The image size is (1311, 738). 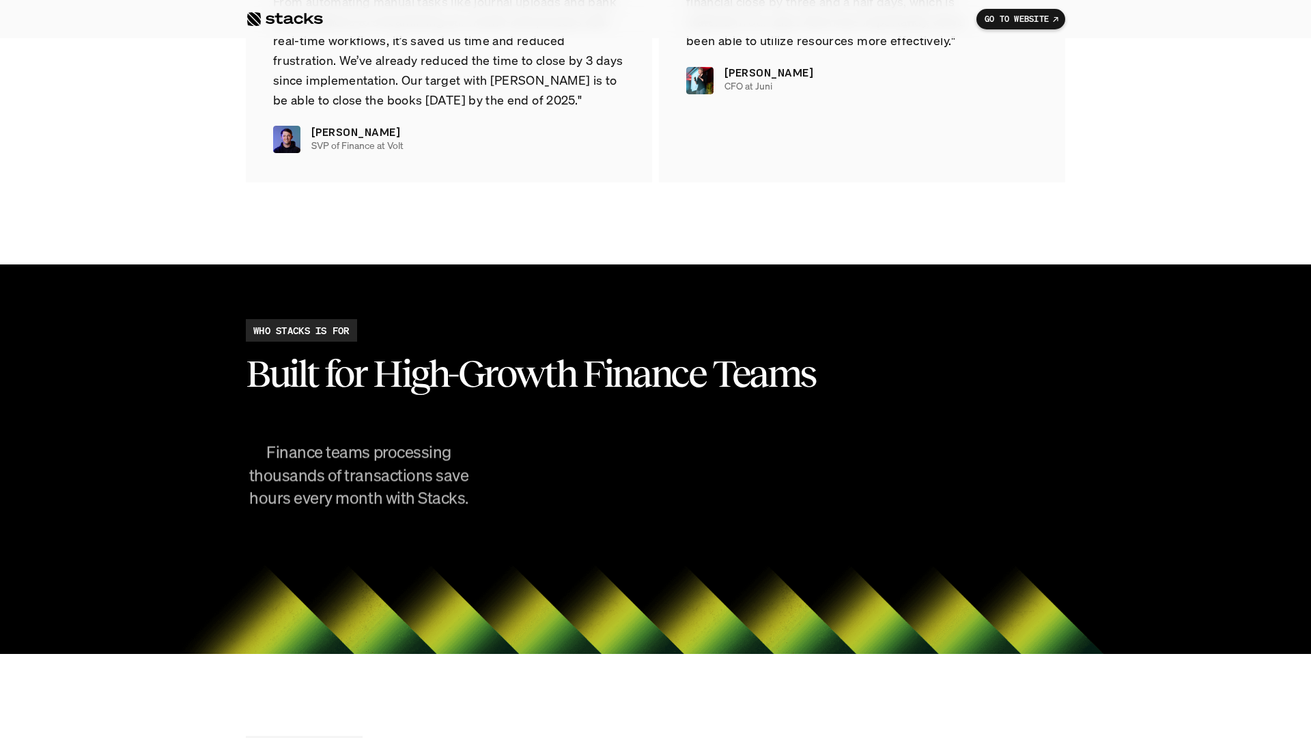 I want to click on p: SVP of Finance at Volt, so click(x=357, y=145).